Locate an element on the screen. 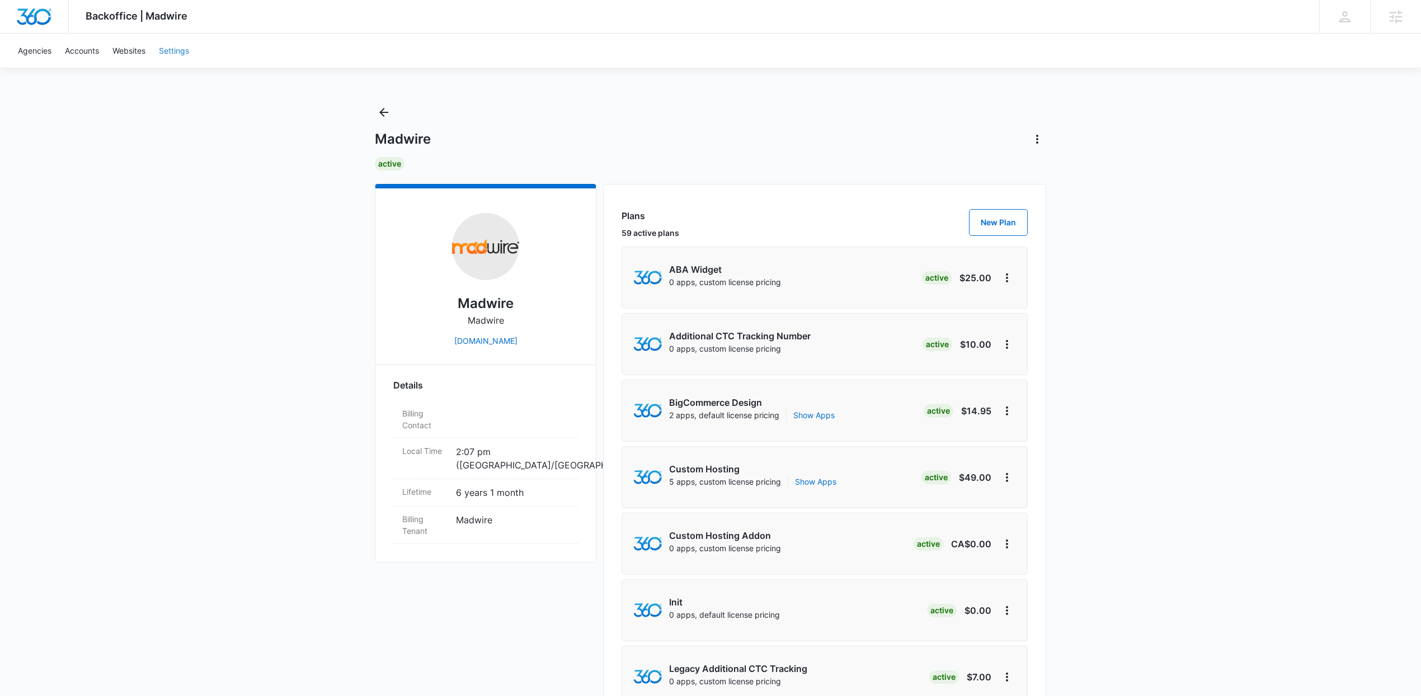 This screenshot has height=696, width=1421. a: Agencies is located at coordinates (35, 50).